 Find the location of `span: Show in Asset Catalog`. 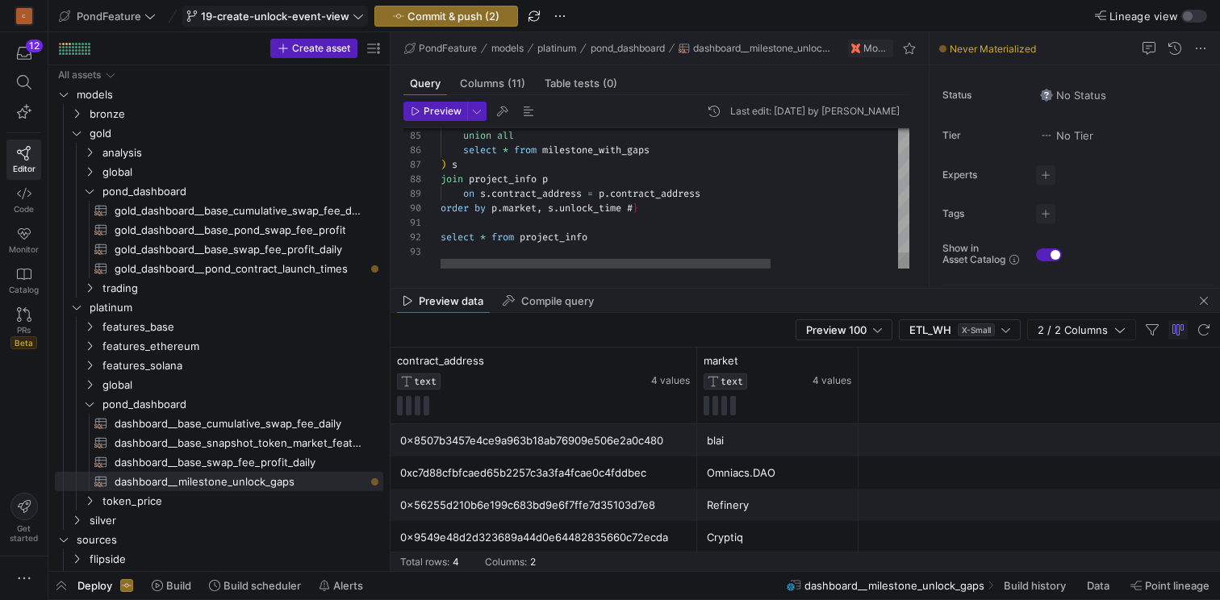

span: Show in Asset Catalog is located at coordinates (974, 254).